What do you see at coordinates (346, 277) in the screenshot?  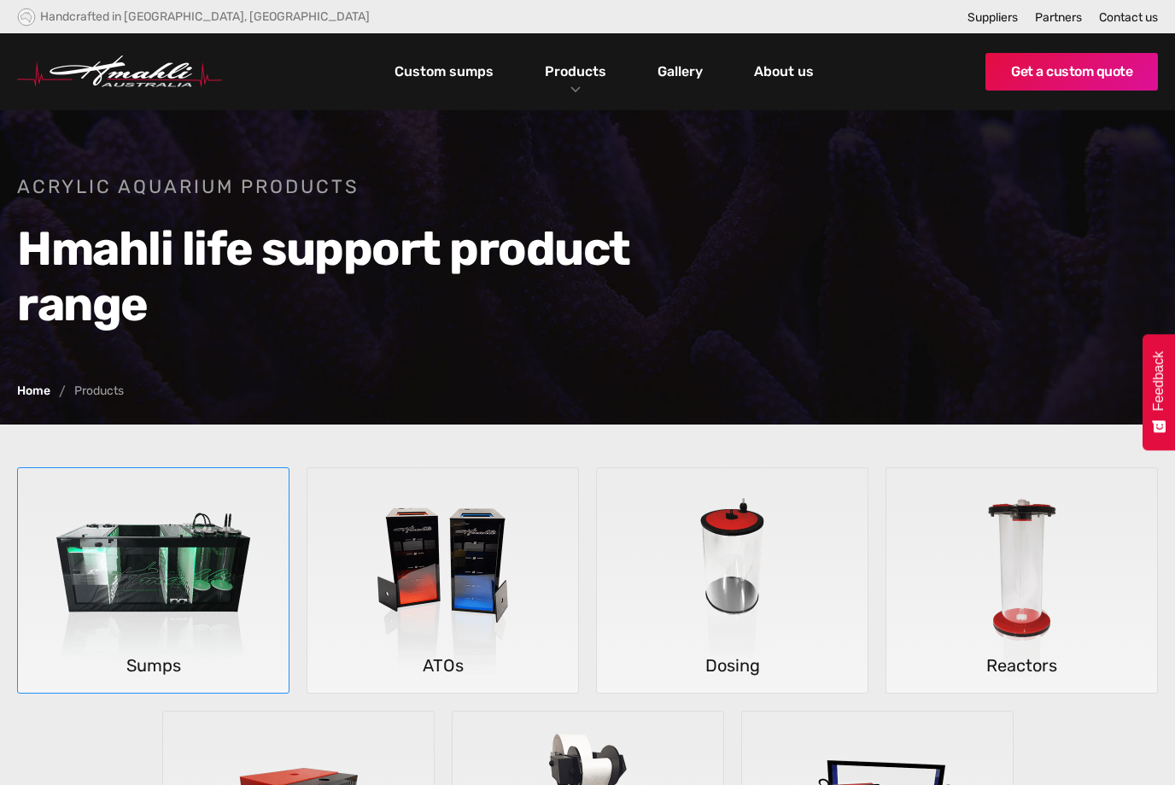 I see `h2: Hmahli life support product range` at bounding box center [346, 277].